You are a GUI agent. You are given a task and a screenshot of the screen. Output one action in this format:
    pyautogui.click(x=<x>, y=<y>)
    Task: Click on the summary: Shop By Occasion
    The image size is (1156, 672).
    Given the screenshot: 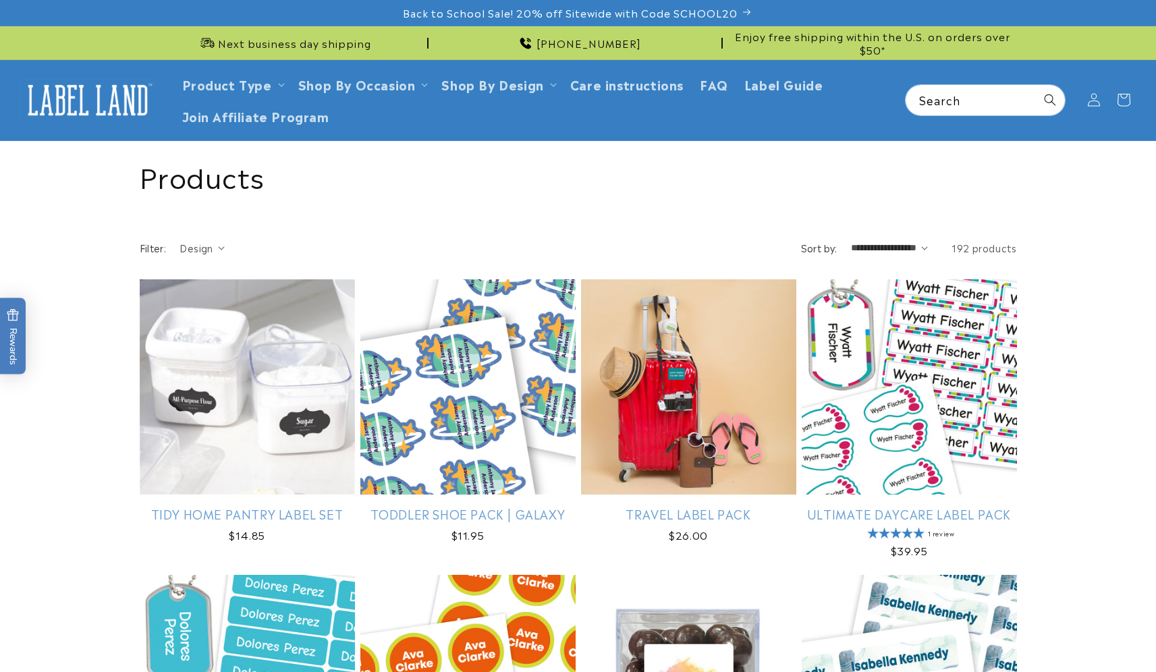 What is the action you would take?
    pyautogui.click(x=362, y=84)
    